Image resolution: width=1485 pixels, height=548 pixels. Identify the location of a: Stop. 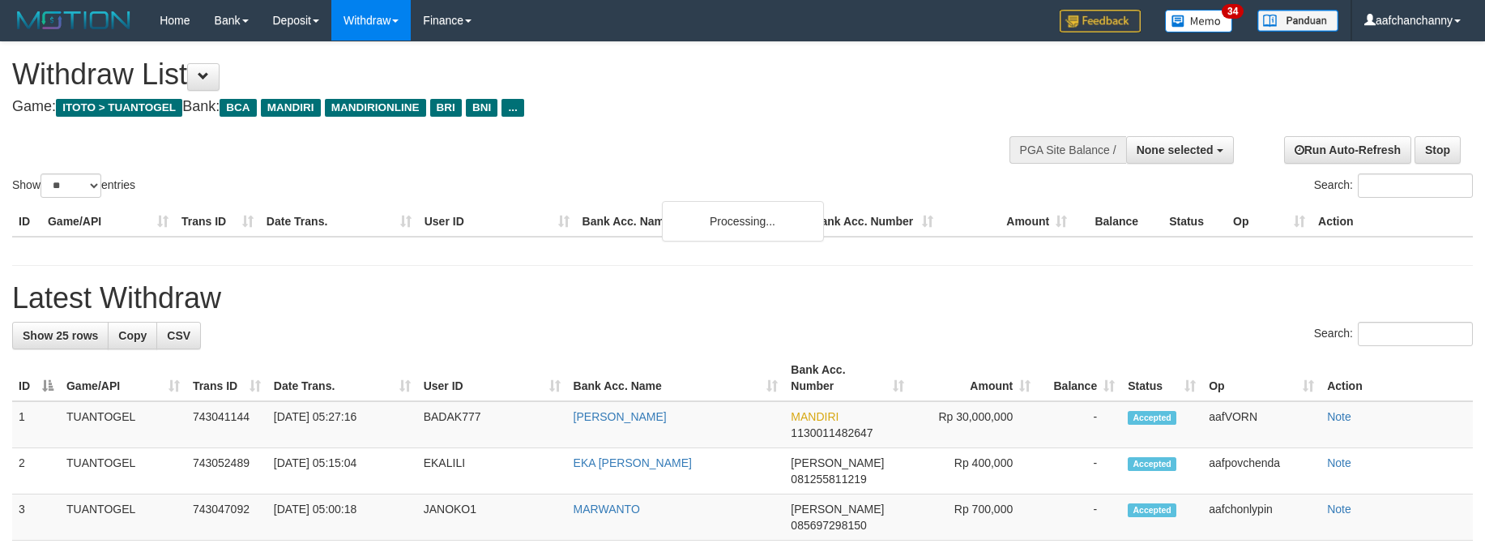
(1437, 150).